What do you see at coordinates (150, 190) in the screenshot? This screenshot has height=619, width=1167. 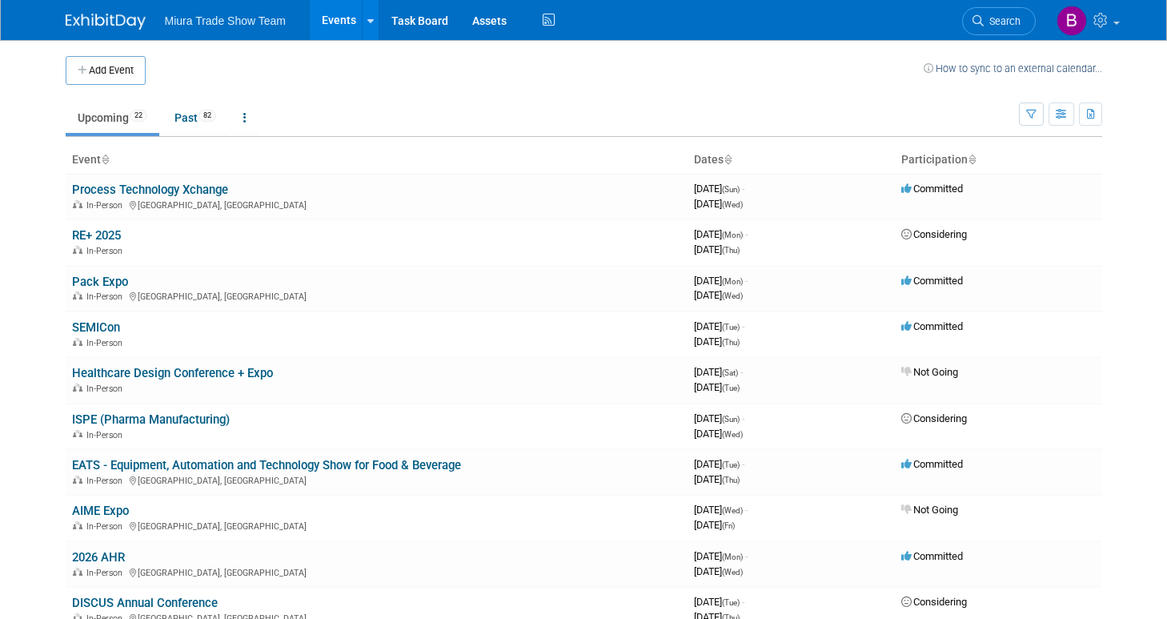 I see `a: Process Technology Xchange` at bounding box center [150, 190].